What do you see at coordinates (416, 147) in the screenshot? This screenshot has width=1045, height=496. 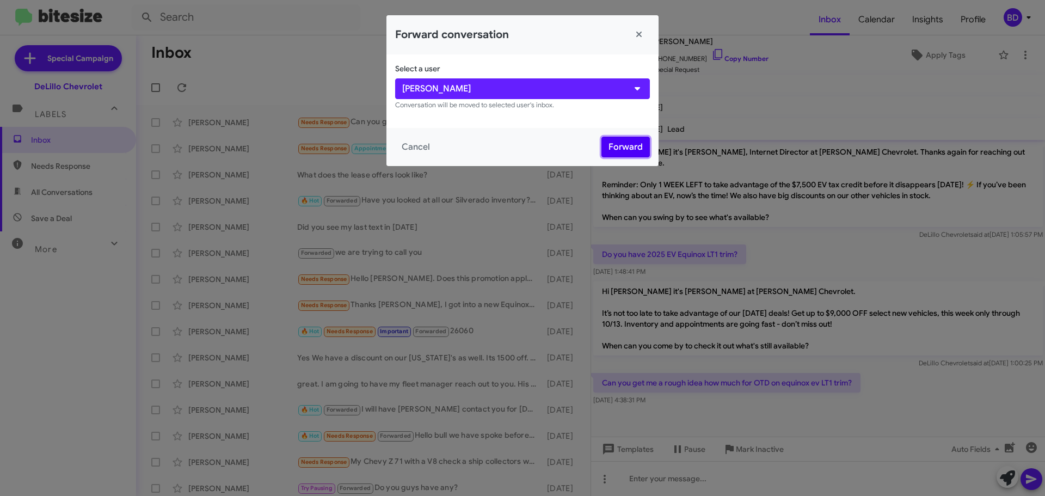 I see `button: Cancel` at bounding box center [416, 147].